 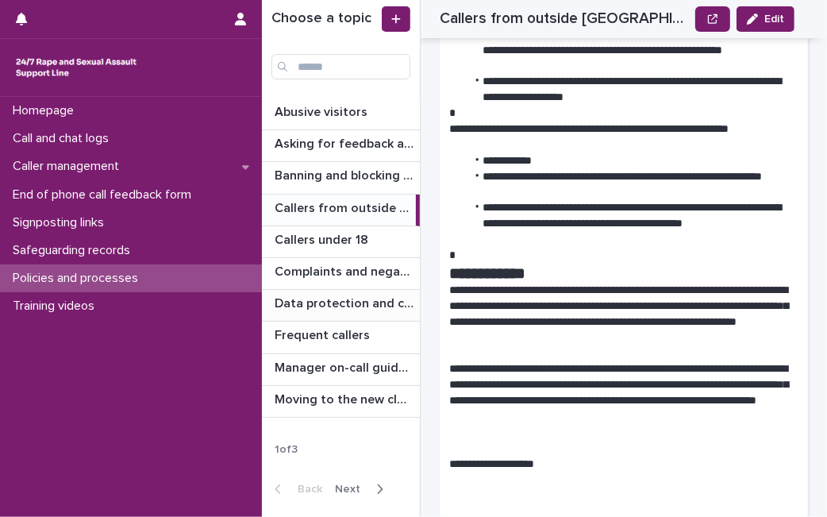 What do you see at coordinates (105, 194) in the screenshot?
I see `p: End of phone call feedback form` at bounding box center [105, 194].